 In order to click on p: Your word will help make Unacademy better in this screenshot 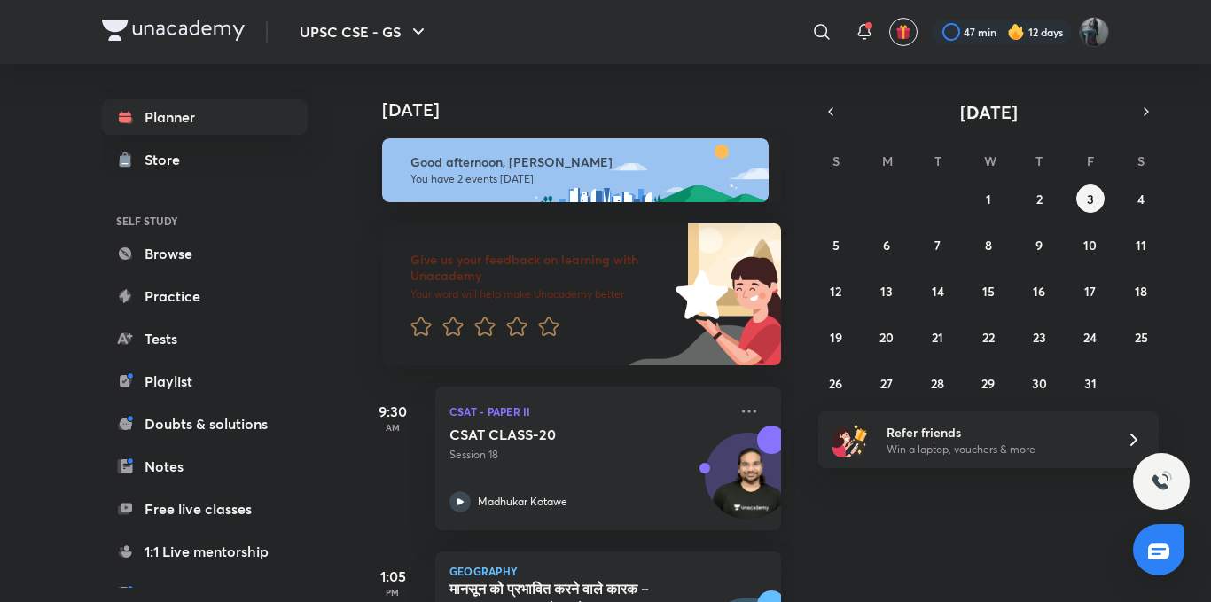, I will do `click(540, 294)`.